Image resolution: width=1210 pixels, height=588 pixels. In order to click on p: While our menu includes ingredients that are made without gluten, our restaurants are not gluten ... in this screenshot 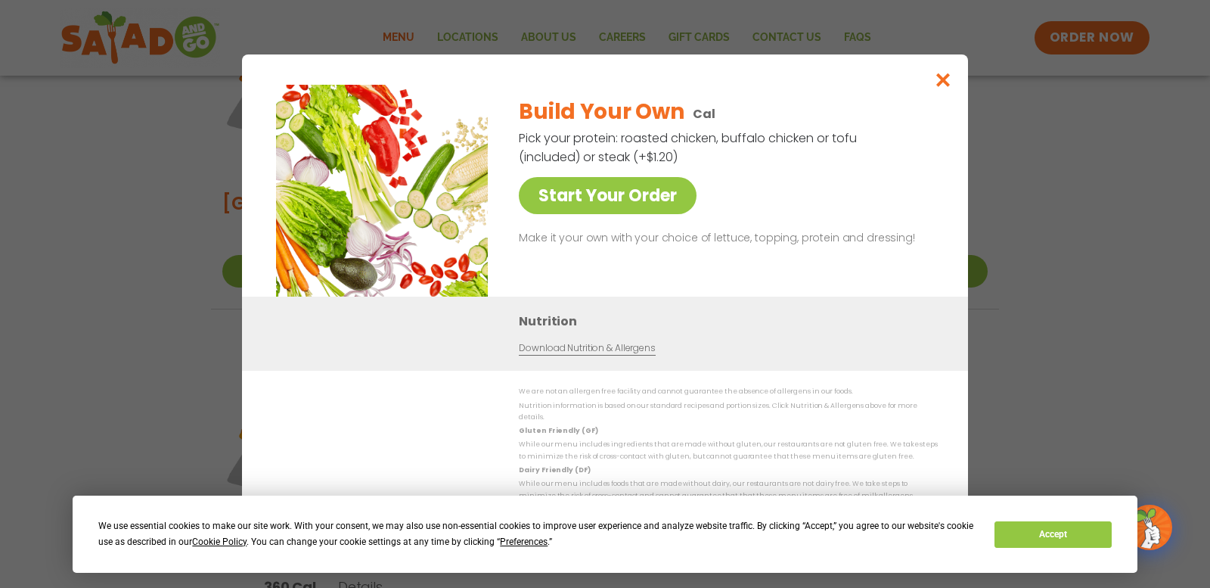, I will do `click(728, 450)`.